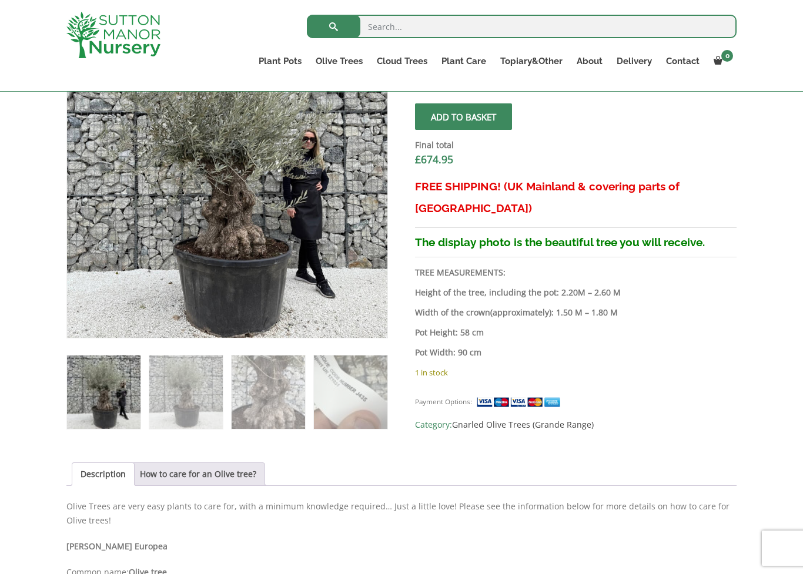 This screenshot has height=574, width=803. What do you see at coordinates (522, 424) in the screenshot?
I see `a: Gnarled Olive Trees (Grande Range)` at bounding box center [522, 424].